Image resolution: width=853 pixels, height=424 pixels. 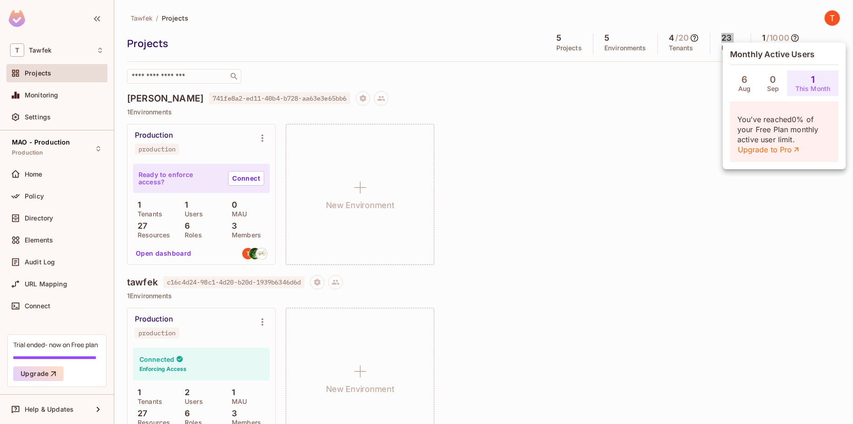 I want to click on p: You’ve reached 0 % of your Free Plan monthly active user limit., so click(x=784, y=134).